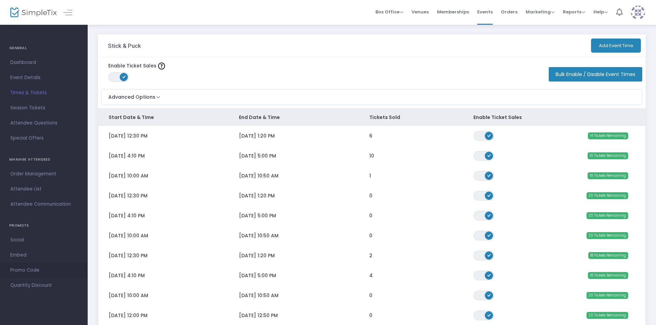  I want to click on span: Memberships, so click(453, 12).